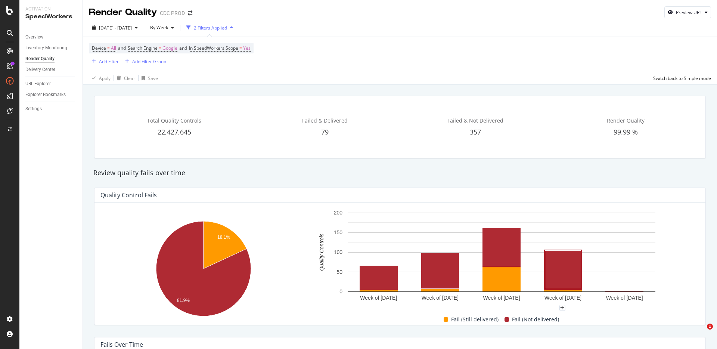 This screenshot has width=717, height=349. Describe the element at coordinates (149, 61) in the screenshot. I see `div: Add Filter Group` at that location.